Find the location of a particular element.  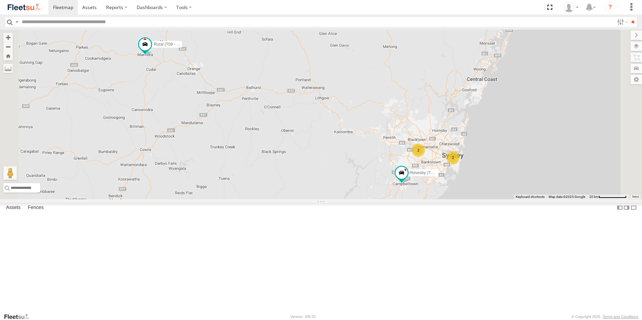

span: Map data ©2025 Google is located at coordinates (567, 197).